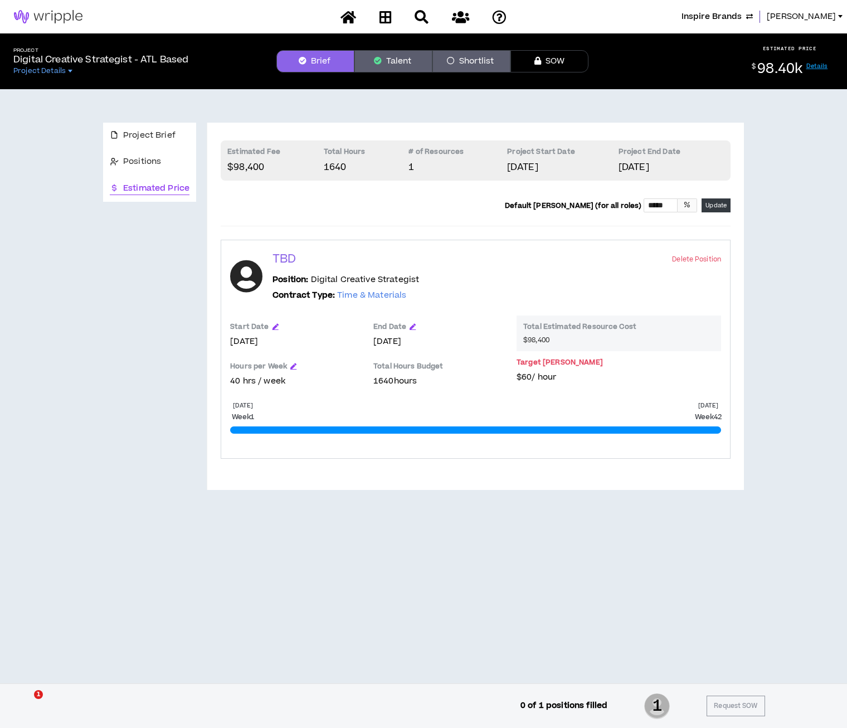 This screenshot has height=728, width=847. What do you see at coordinates (564, 706) in the screenshot?
I see `p: 0 of 1 positions filled` at bounding box center [564, 706].